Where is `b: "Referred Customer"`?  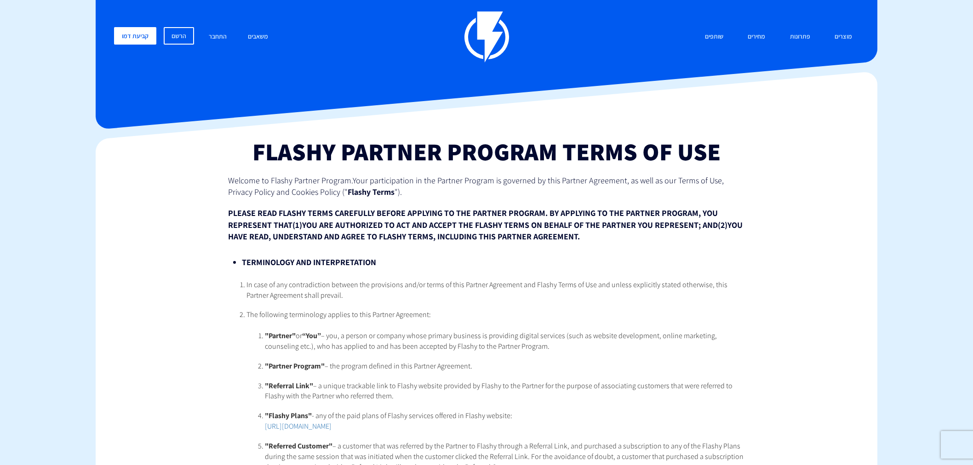
b: "Referred Customer" is located at coordinates (298, 446).